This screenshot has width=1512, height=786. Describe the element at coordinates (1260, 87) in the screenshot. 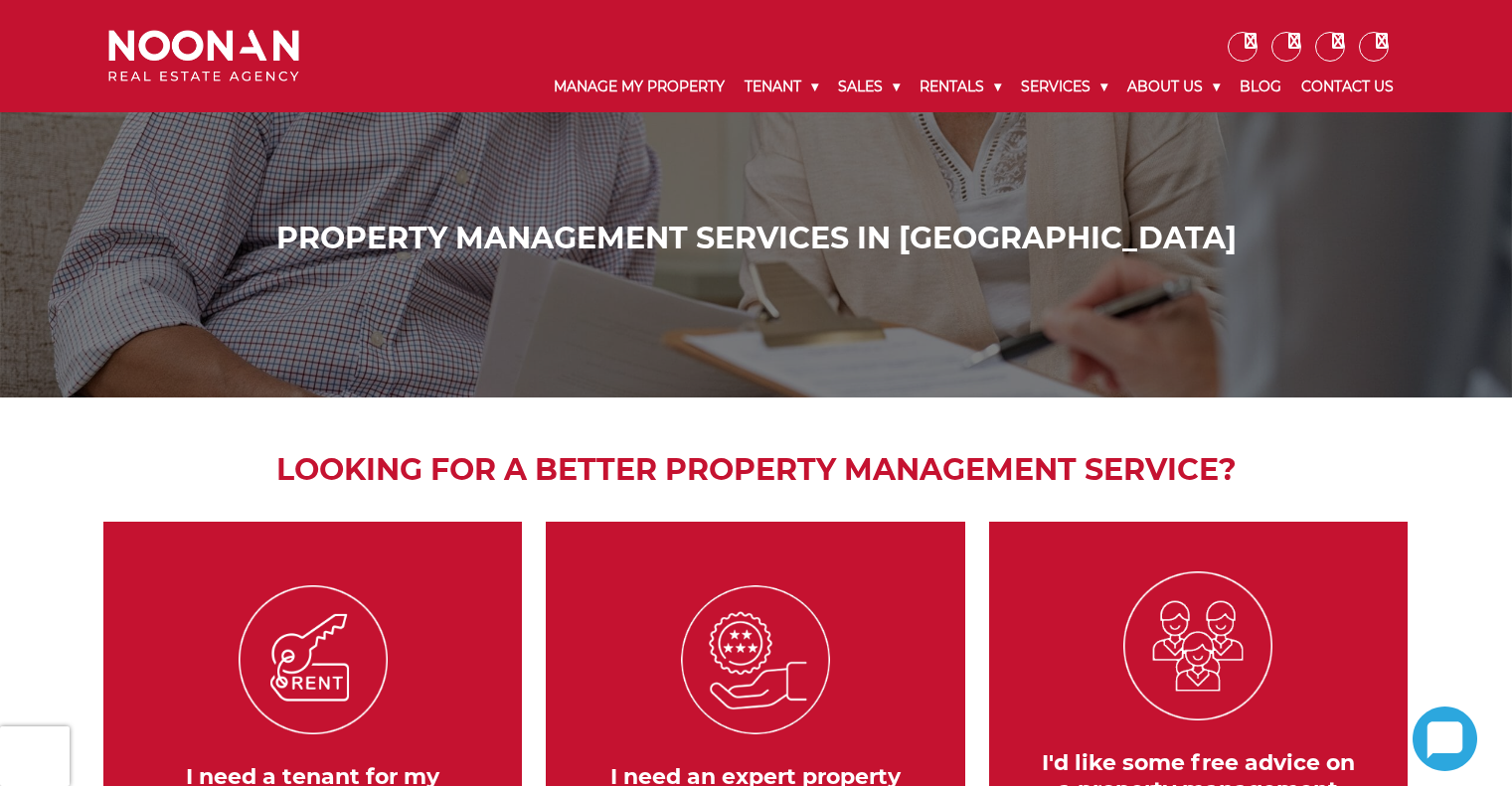

I see `a: Blog` at that location.